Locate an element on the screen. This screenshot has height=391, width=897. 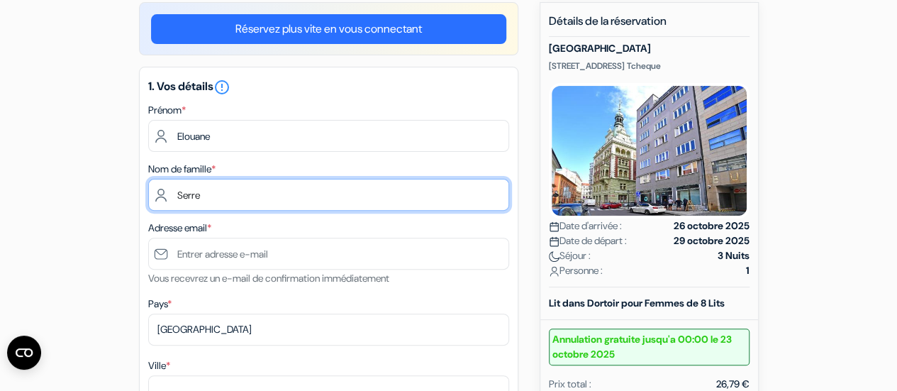
a: error_outline is located at coordinates (222, 86).